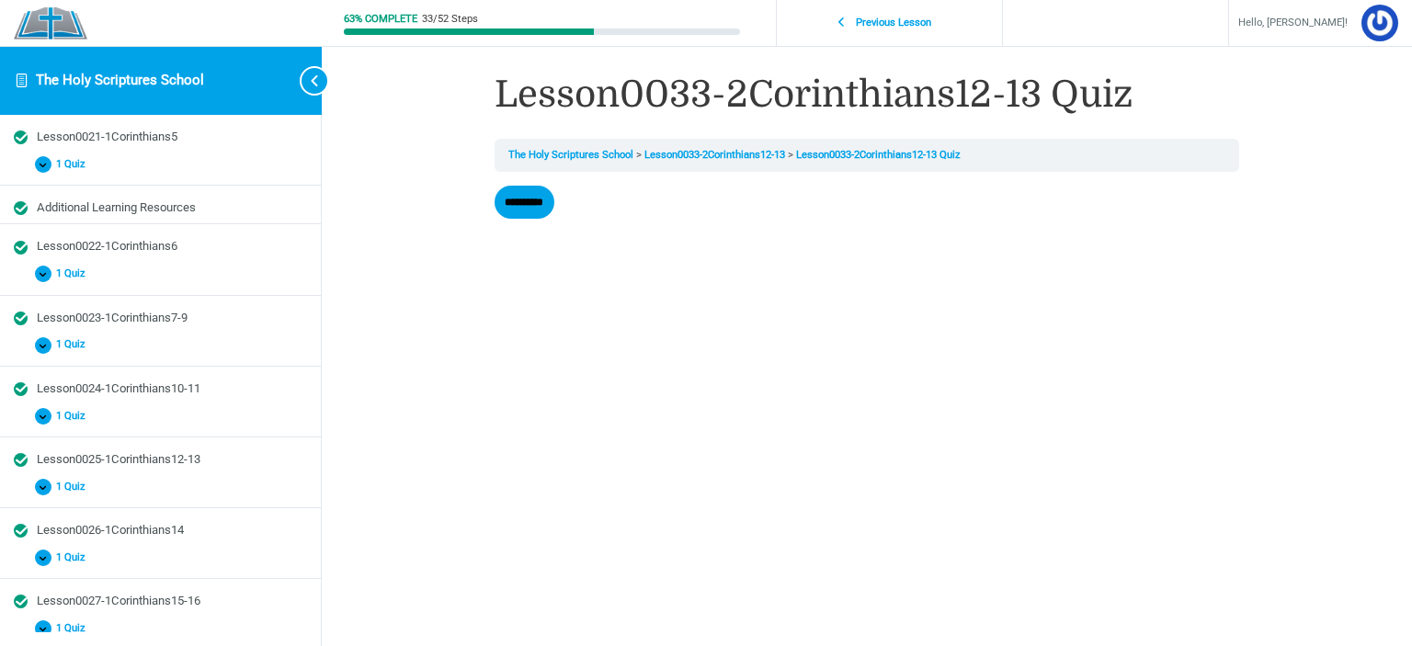 This screenshot has width=1412, height=646. Describe the element at coordinates (894, 23) in the screenshot. I see `span: Previous Lesson` at that location.